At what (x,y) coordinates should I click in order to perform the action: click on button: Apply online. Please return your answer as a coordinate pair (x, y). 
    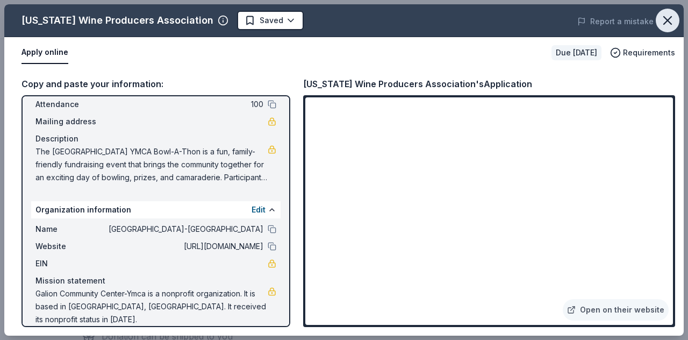
    Looking at the image, I should click on (45, 53).